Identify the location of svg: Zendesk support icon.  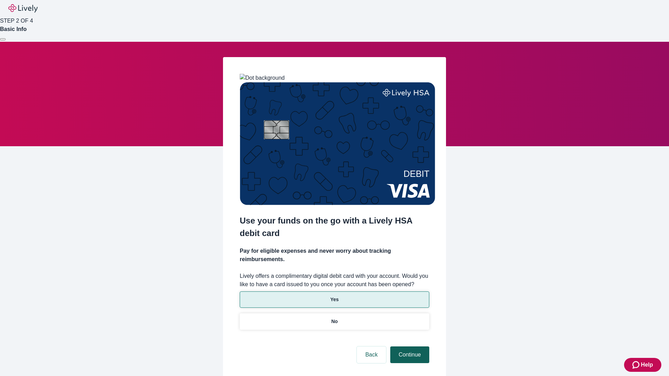
(637, 365).